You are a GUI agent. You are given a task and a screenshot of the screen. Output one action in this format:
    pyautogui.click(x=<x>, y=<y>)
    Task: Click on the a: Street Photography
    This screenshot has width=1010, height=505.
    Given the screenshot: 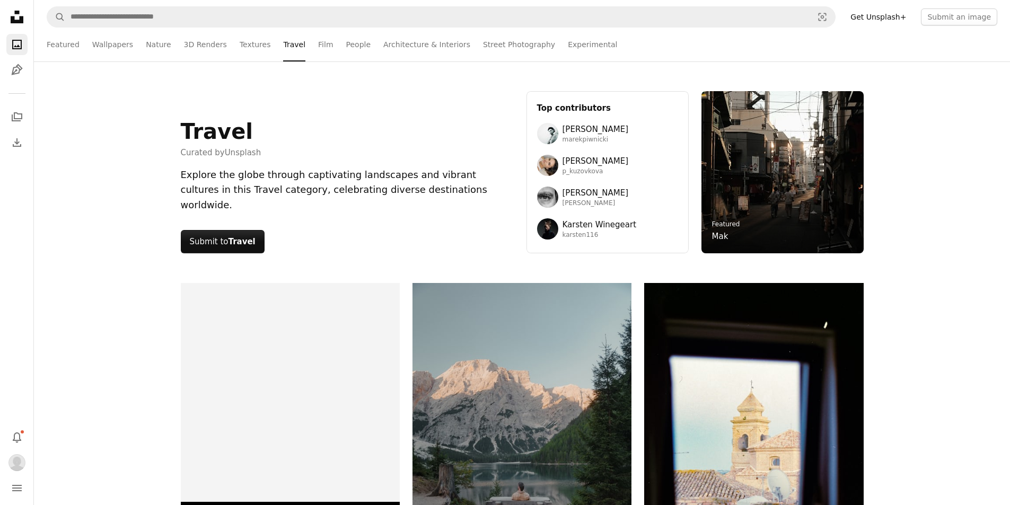 What is the action you would take?
    pyautogui.click(x=519, y=45)
    